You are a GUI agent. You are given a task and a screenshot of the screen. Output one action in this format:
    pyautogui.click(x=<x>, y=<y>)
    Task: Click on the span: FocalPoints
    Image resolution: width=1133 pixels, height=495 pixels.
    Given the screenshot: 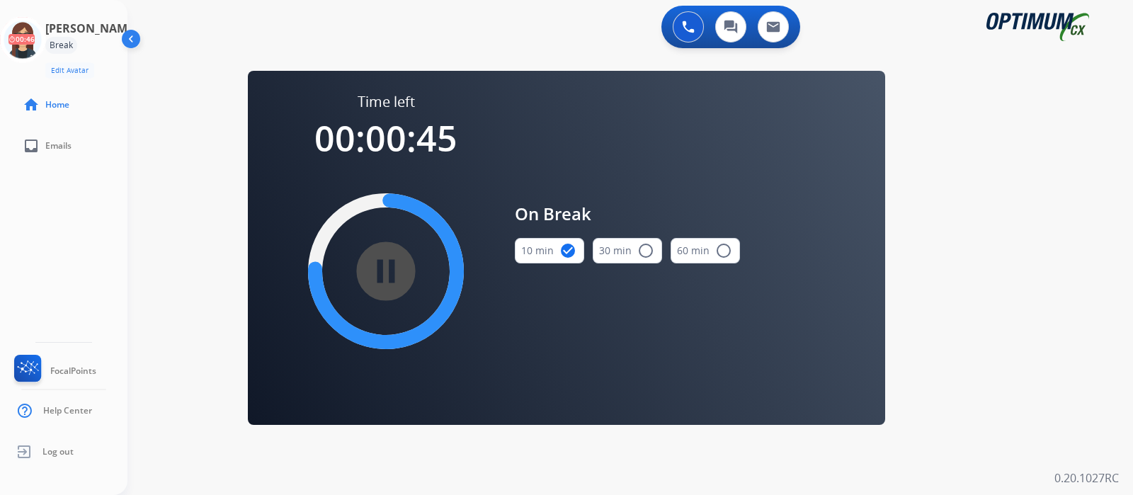 What is the action you would take?
    pyautogui.click(x=73, y=371)
    